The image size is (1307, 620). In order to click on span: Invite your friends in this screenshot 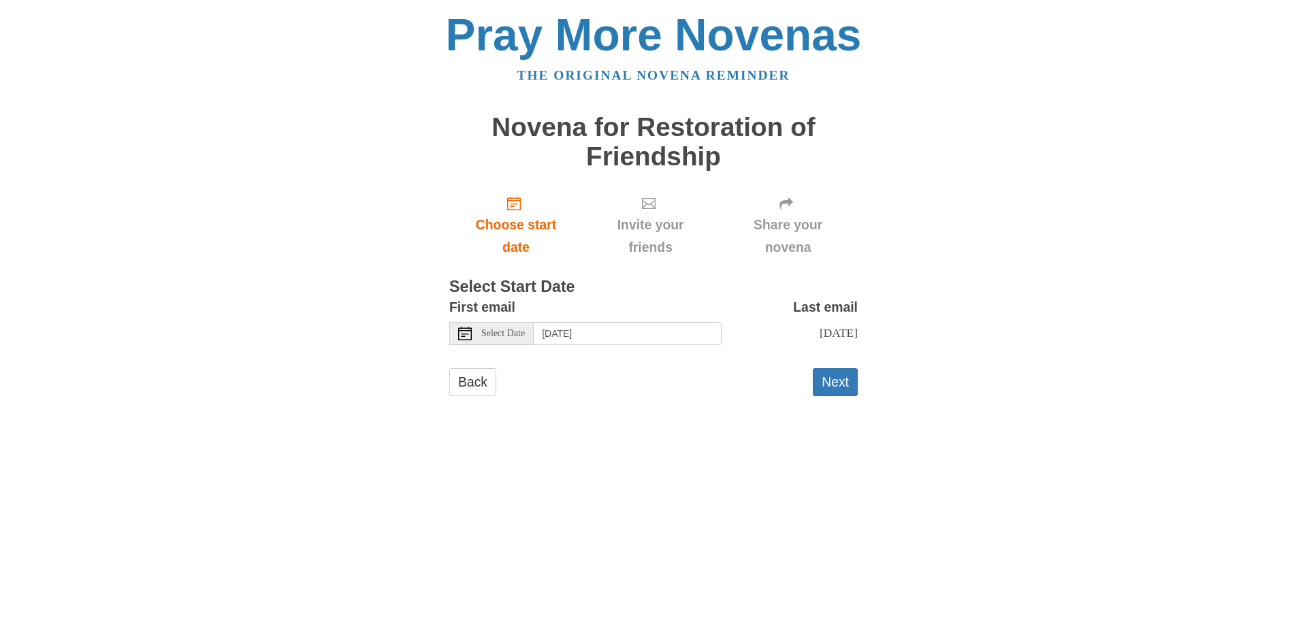, I will do `click(650, 236)`.